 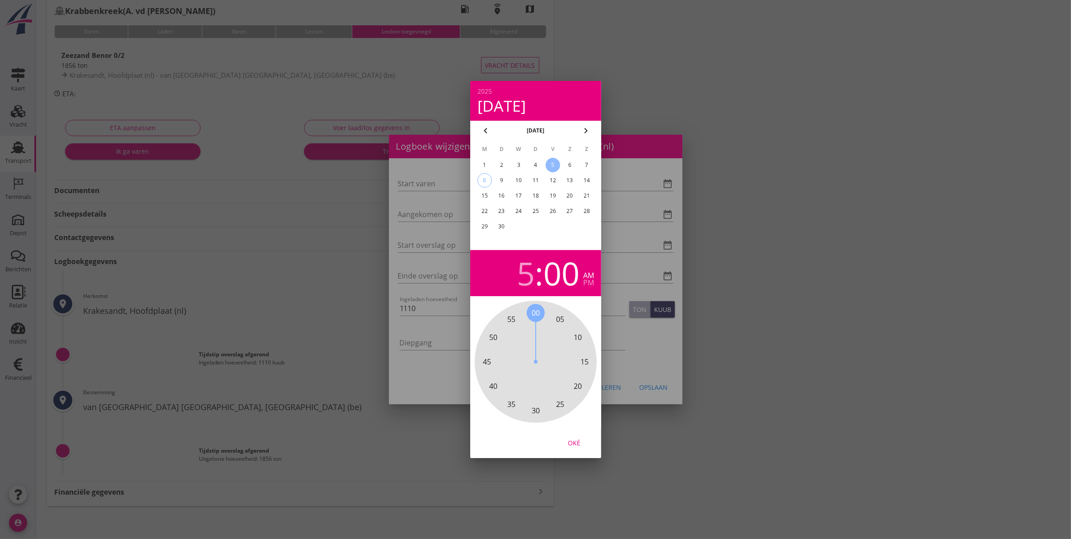 What do you see at coordinates (519, 180) in the screenshot?
I see `div: 10` at bounding box center [519, 180].